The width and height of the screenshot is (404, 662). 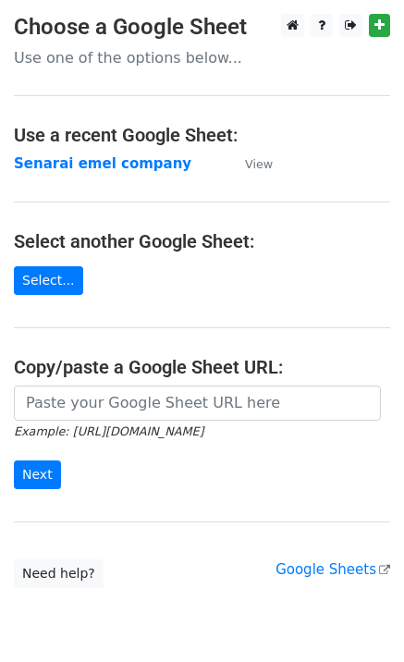 I want to click on h4: Select another Google Sheet:, so click(x=202, y=241).